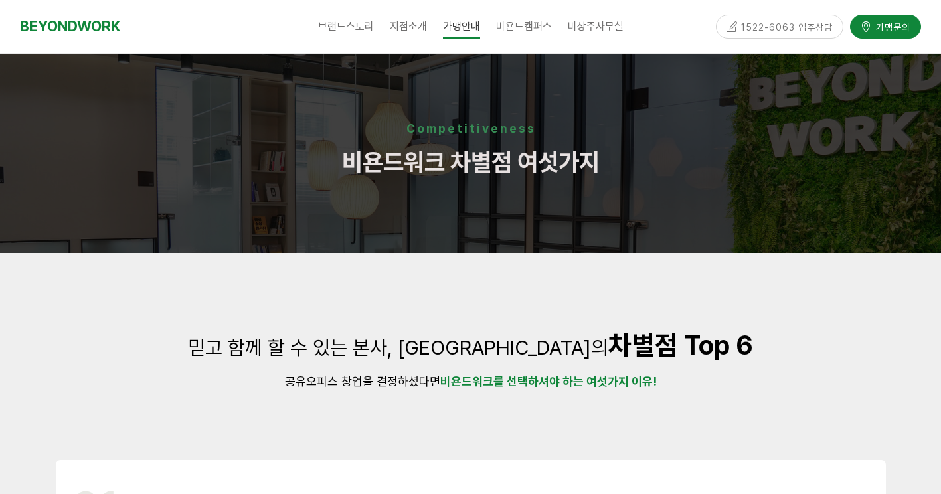  Describe the element at coordinates (524, 26) in the screenshot. I see `span: 비욘드캠퍼스` at that location.